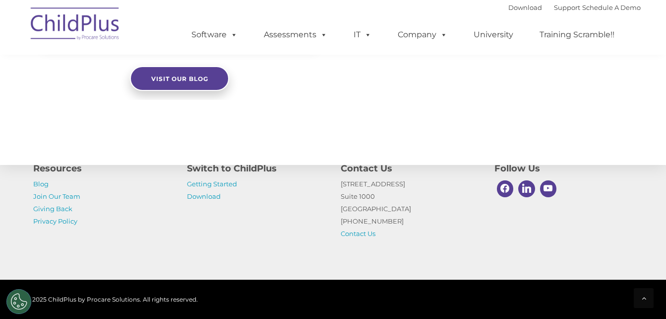 The width and height of the screenshot is (666, 319). I want to click on img: ChildPlus by Procare Solutions, so click(75, 25).